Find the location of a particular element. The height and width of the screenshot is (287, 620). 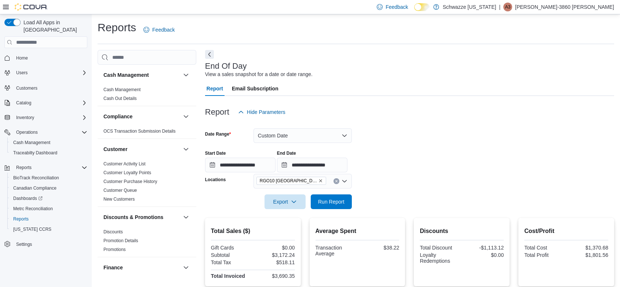

a: Traceabilty Dashboard is located at coordinates (35, 153).